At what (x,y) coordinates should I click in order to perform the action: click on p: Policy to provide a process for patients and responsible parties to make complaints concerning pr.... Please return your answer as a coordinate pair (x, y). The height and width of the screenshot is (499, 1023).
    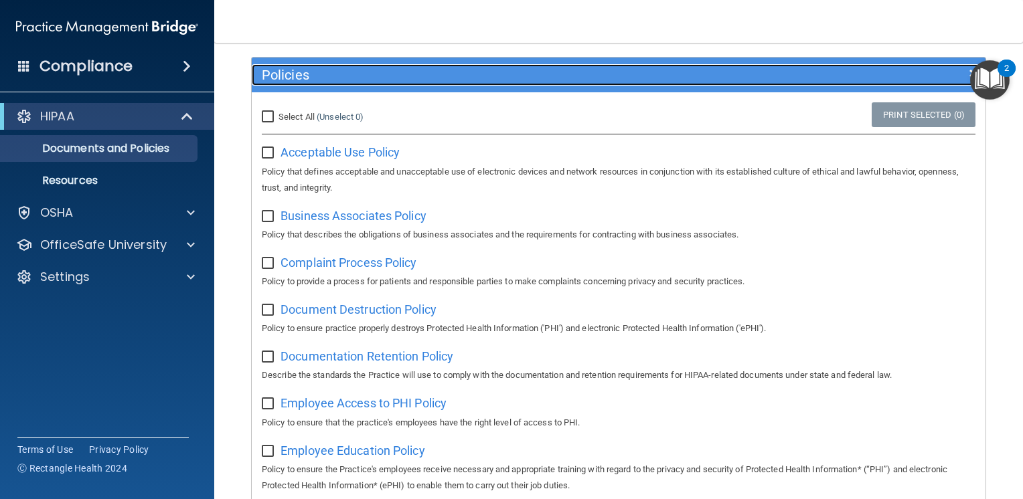
    Looking at the image, I should click on (619, 282).